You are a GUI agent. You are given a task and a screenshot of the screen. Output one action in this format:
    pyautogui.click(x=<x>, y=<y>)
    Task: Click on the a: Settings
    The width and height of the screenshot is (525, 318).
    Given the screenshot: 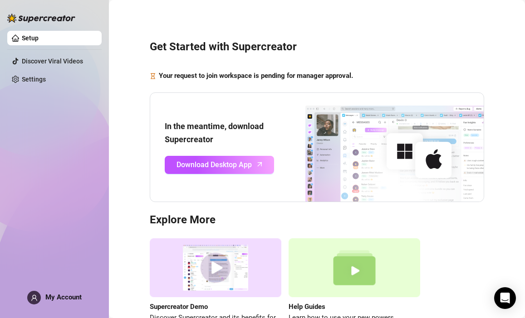 What is the action you would take?
    pyautogui.click(x=34, y=79)
    